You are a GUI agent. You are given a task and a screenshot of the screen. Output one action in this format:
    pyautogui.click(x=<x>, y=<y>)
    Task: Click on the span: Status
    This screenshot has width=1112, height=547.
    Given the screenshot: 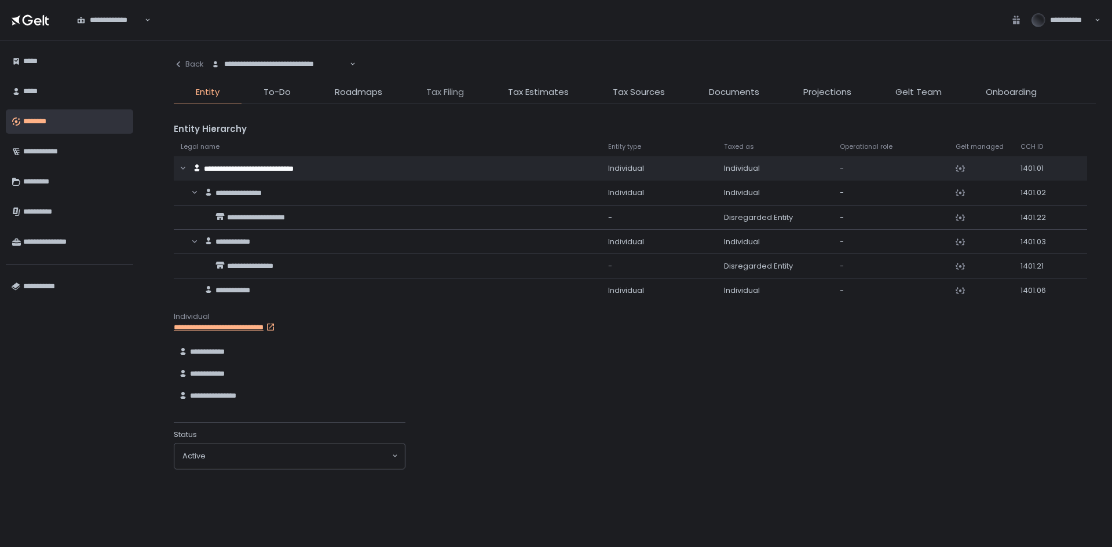 What is the action you would take?
    pyautogui.click(x=185, y=435)
    